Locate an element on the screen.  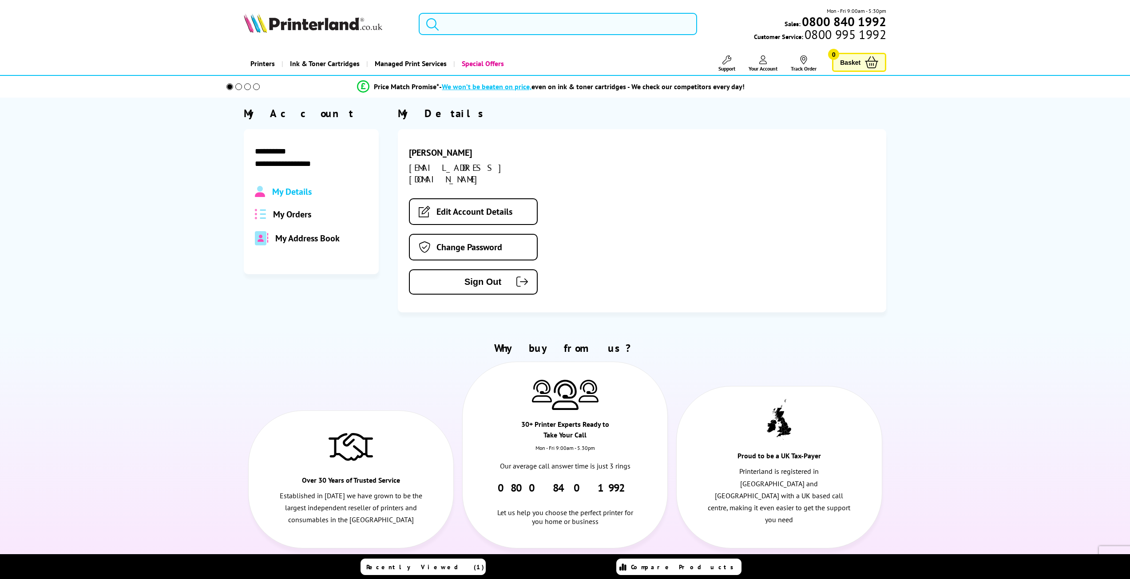
div: Mon - Fri 9:00am - 5.30pm is located at coordinates (565, 452).